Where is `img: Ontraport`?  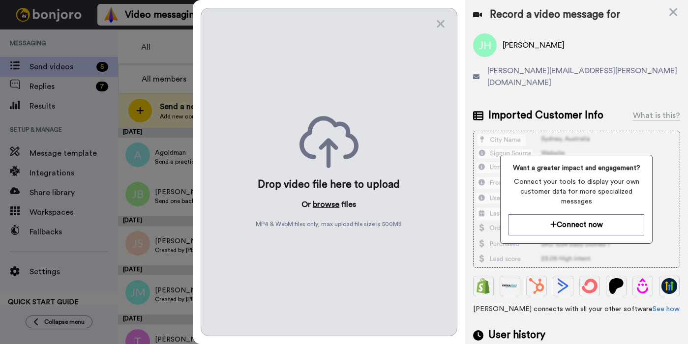
img: Ontraport is located at coordinates (510, 286).